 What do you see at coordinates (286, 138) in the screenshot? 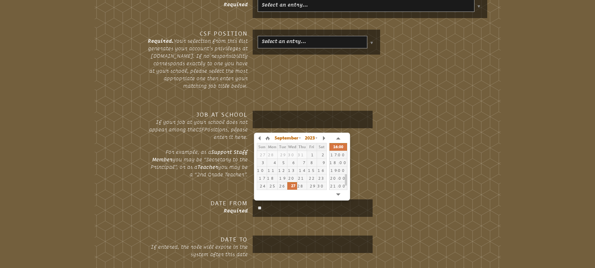
I see `span: September` at bounding box center [286, 138].